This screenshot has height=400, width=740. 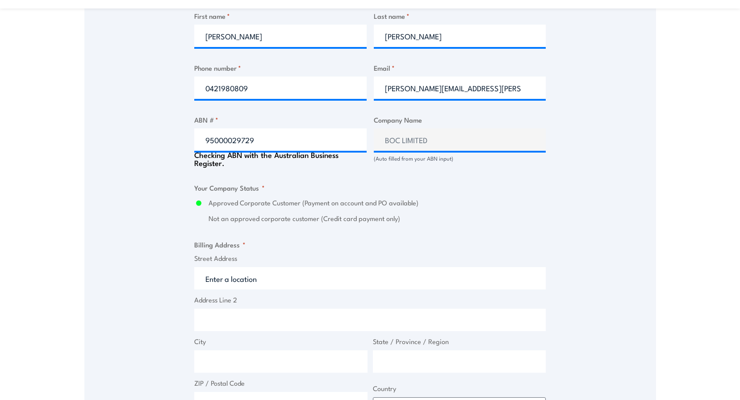 What do you see at coordinates (230, 187) in the screenshot?
I see `legend: Your Company Status` at bounding box center [230, 187].